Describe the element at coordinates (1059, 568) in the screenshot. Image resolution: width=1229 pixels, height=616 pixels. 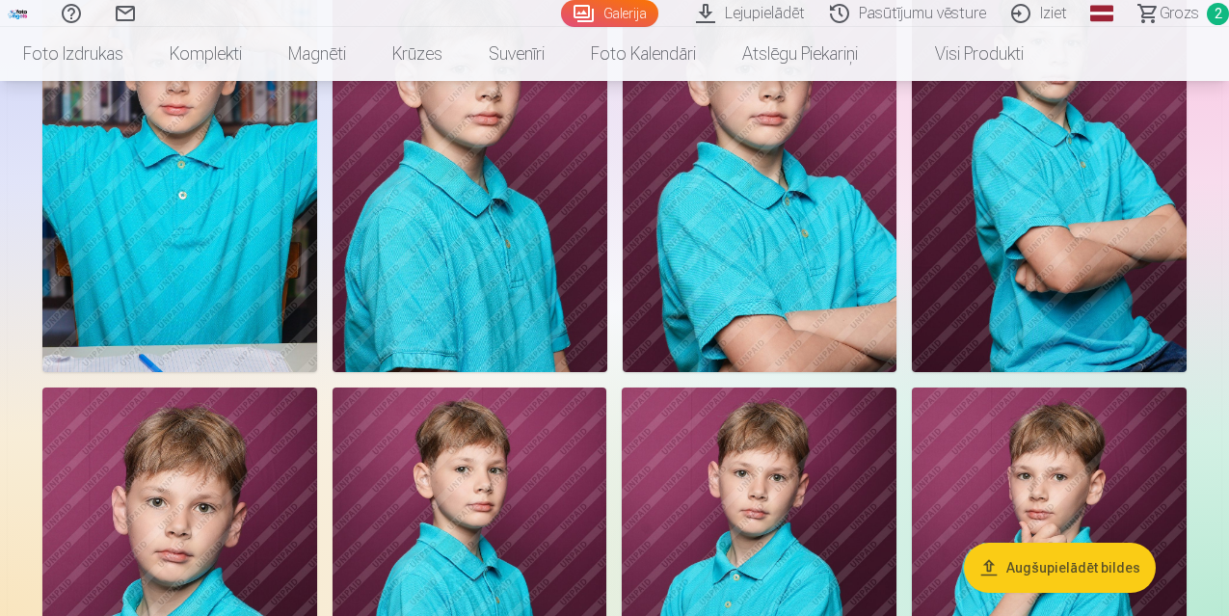
I see `button: Augšupielādēt bildes` at that location.